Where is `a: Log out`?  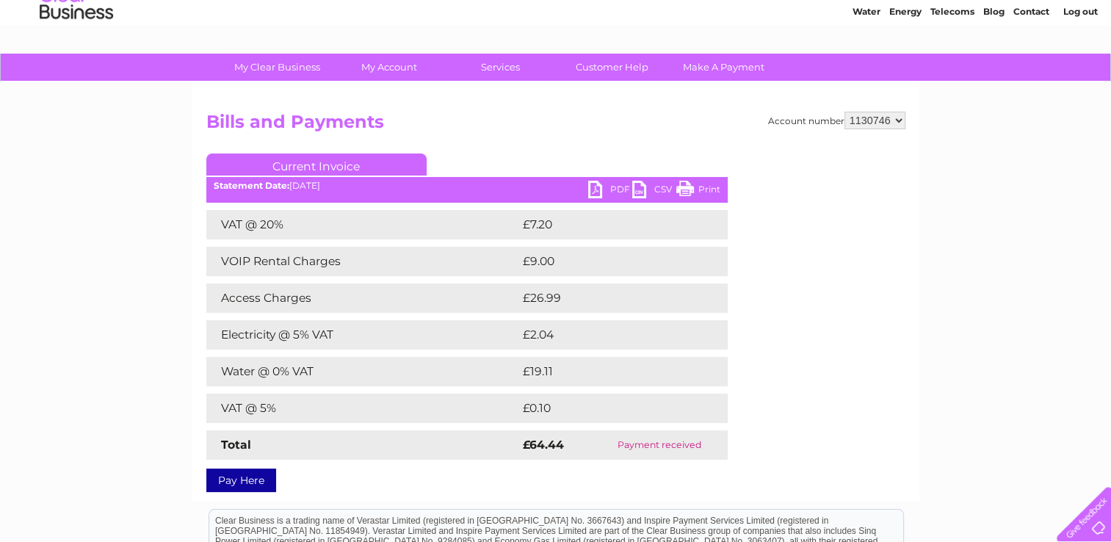 a: Log out is located at coordinates (1080, 68).